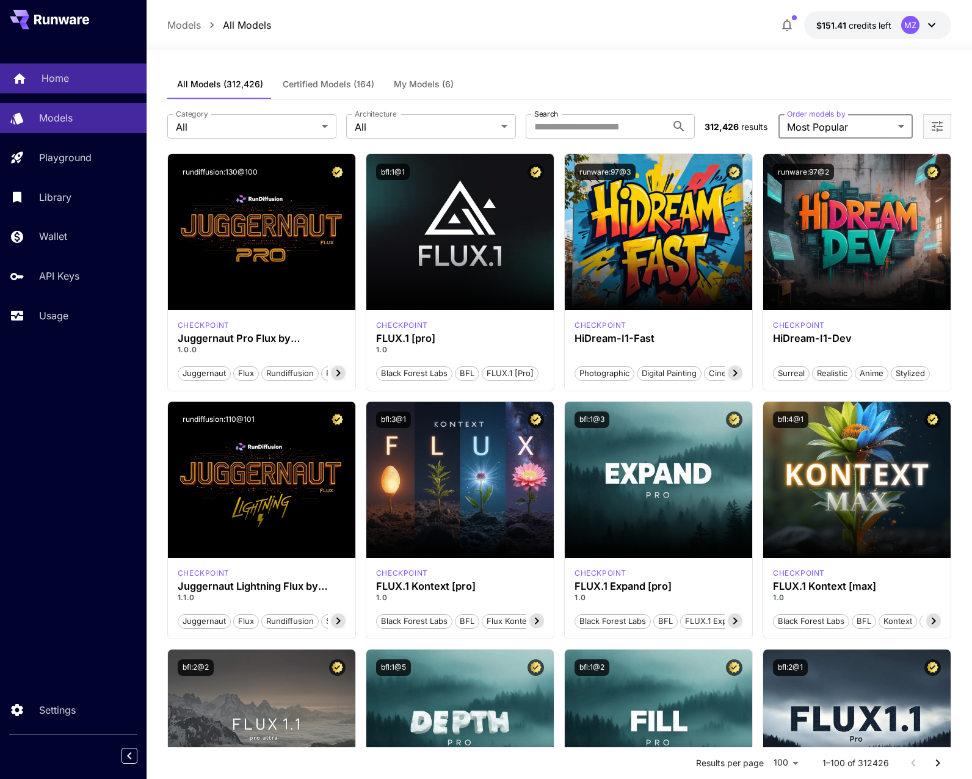 This screenshot has width=972, height=779. What do you see at coordinates (246, 374) in the screenshot?
I see `span: flux` at bounding box center [246, 374].